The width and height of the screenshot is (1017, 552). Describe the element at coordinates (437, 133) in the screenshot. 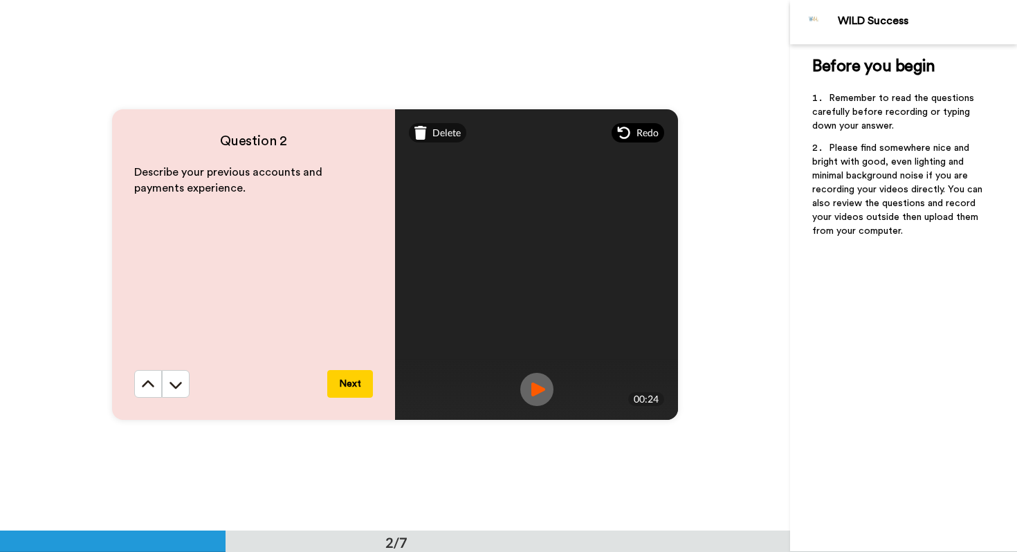

I see `div: Delete` at that location.